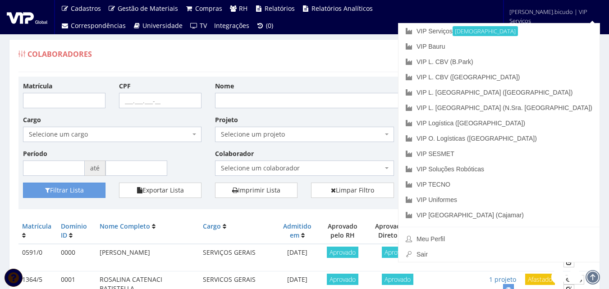 This screenshot has width=609, height=289. I want to click on td: SERVIÇOS GERAIS, so click(237, 257).